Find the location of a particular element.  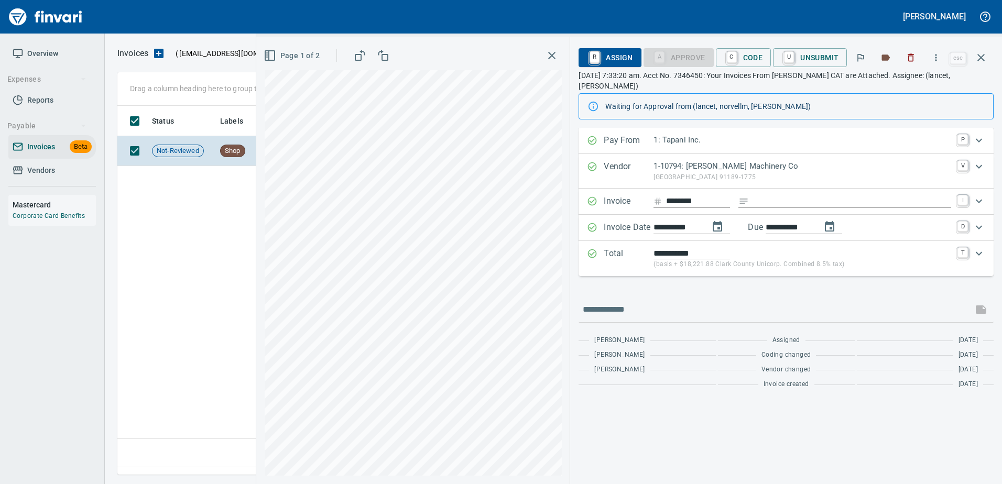

a: D is located at coordinates (963, 226).